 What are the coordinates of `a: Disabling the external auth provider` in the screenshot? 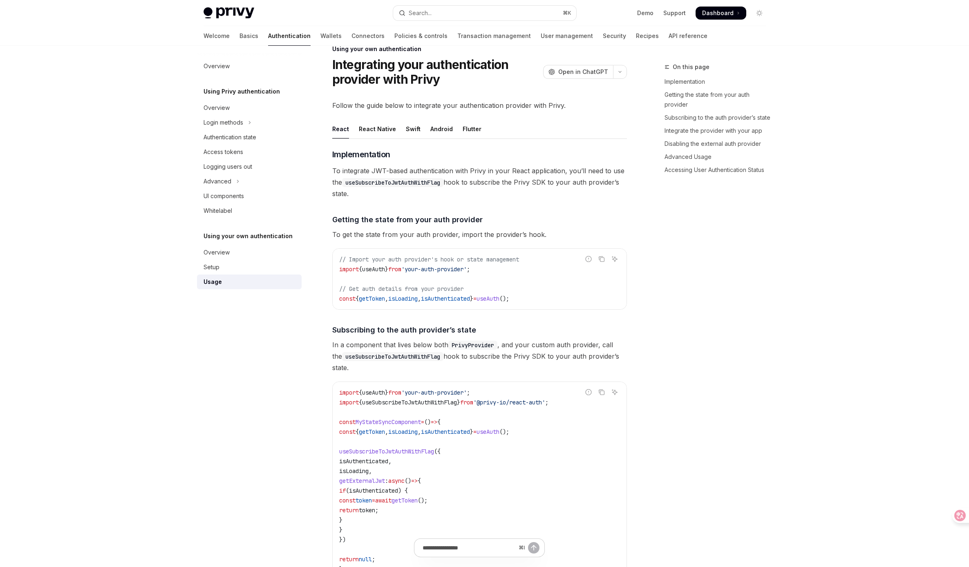 It's located at (718, 144).